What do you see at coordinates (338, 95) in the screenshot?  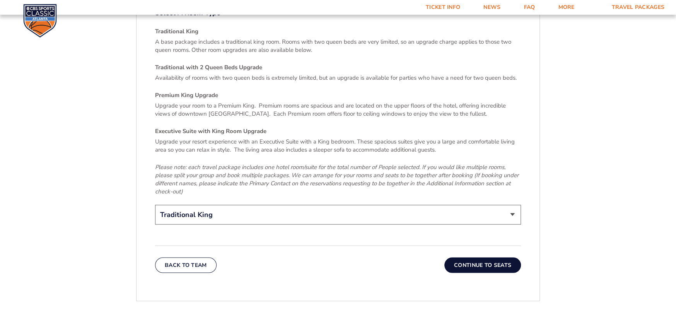 I see `h4: Premium King Upgrade` at bounding box center [338, 95].